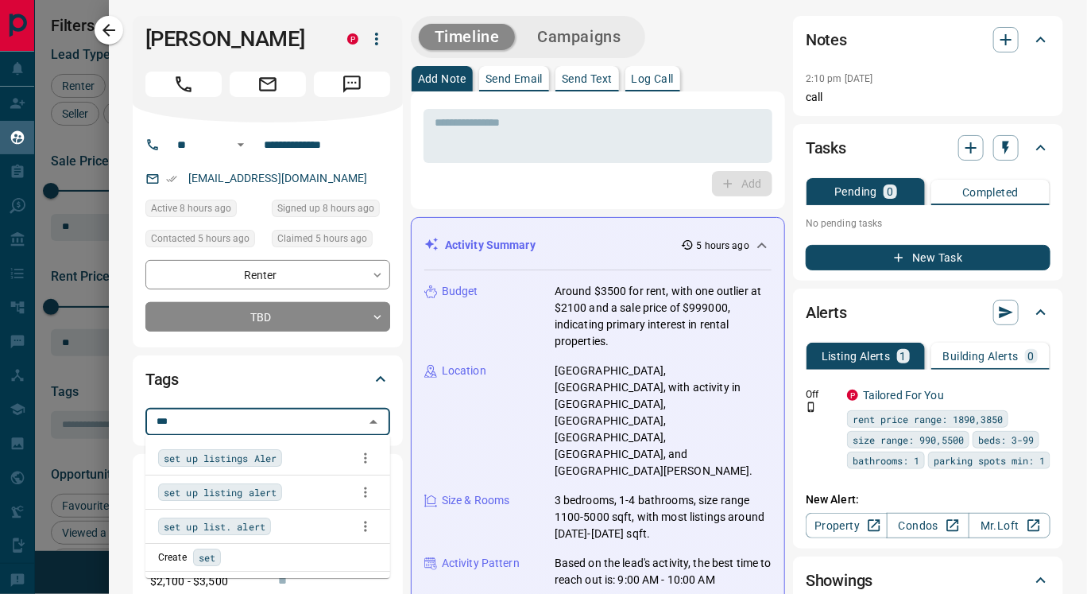 The width and height of the screenshot is (1087, 594). What do you see at coordinates (220, 458) in the screenshot?
I see `span: set up listings Aler` at bounding box center [220, 458].